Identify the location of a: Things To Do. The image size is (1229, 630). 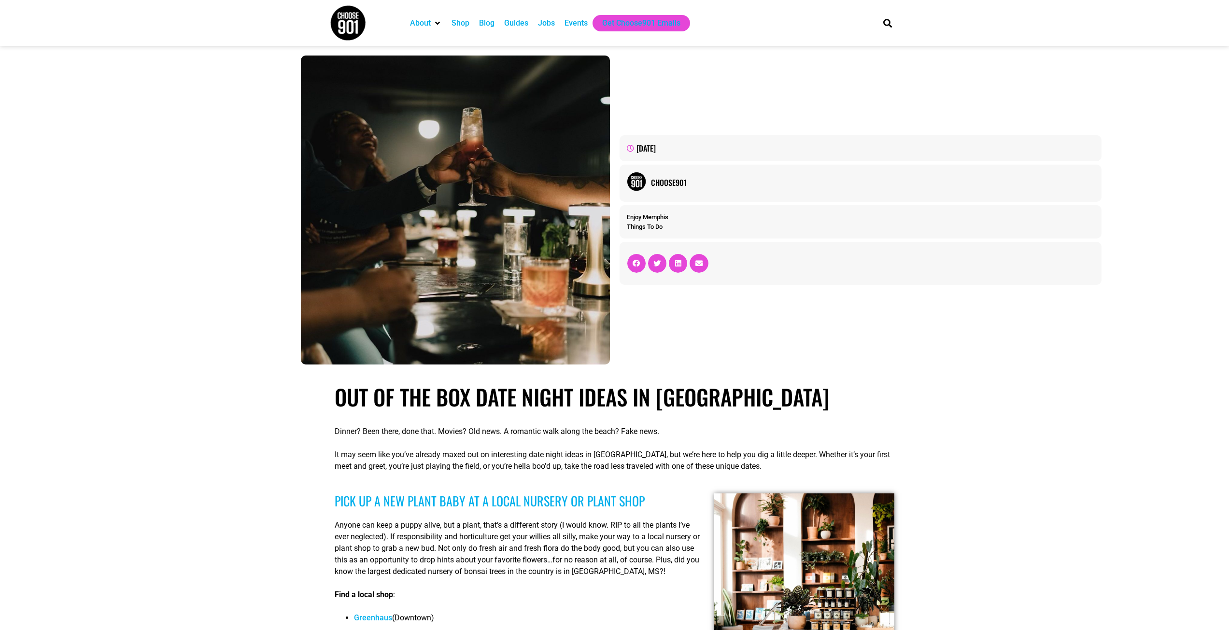
(645, 227).